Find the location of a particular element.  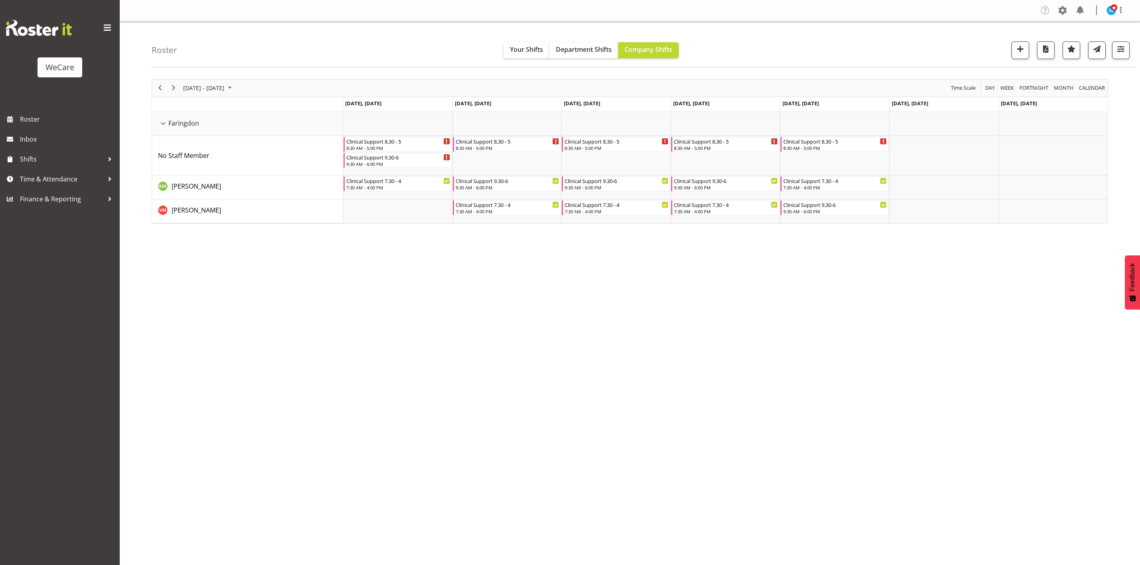

span: Faringdon is located at coordinates (184, 123).